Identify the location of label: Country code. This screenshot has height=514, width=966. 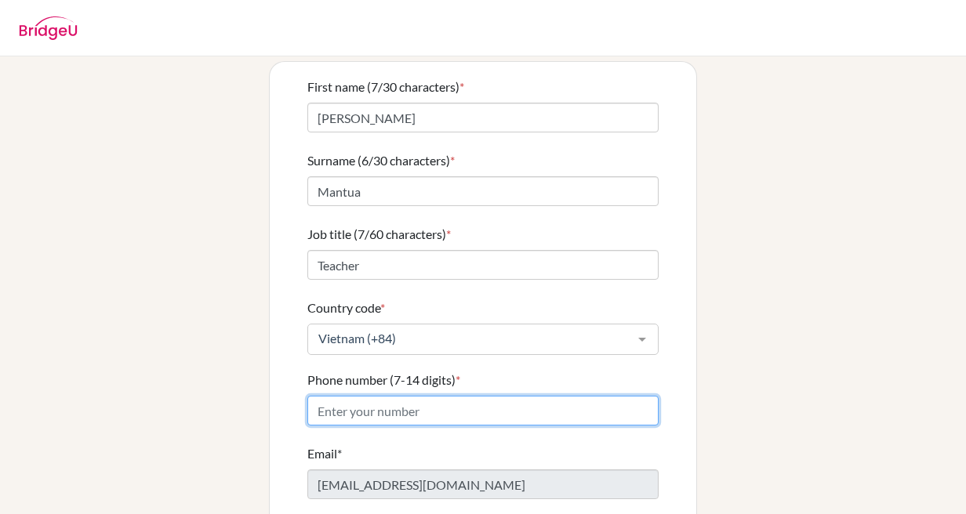
(346, 308).